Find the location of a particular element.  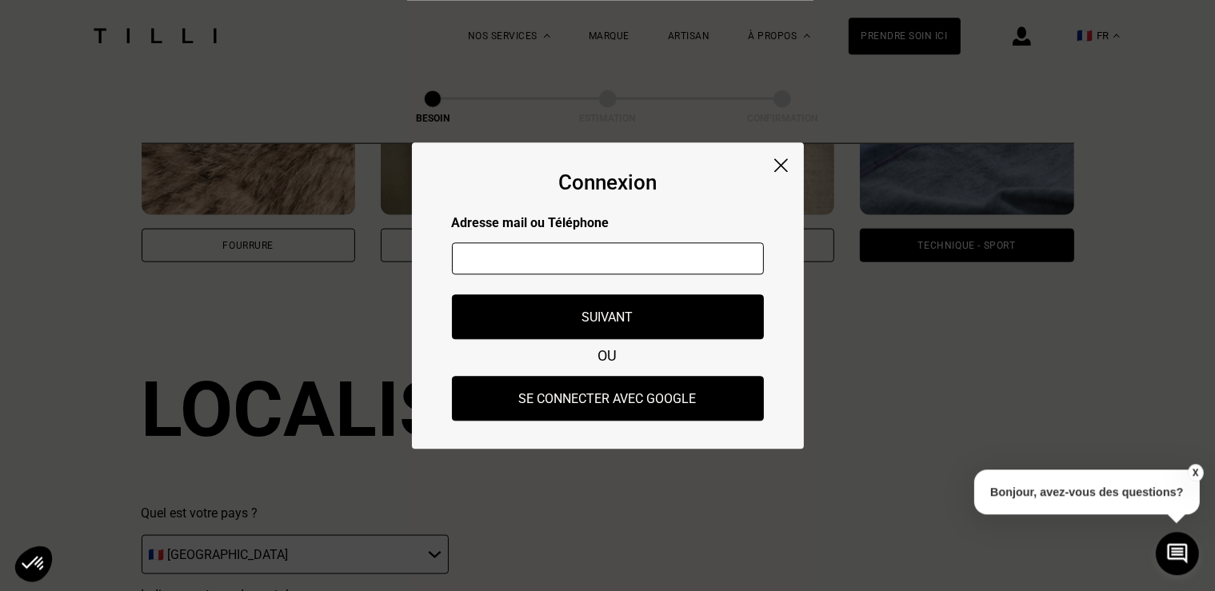

img: close is located at coordinates (780, 165).